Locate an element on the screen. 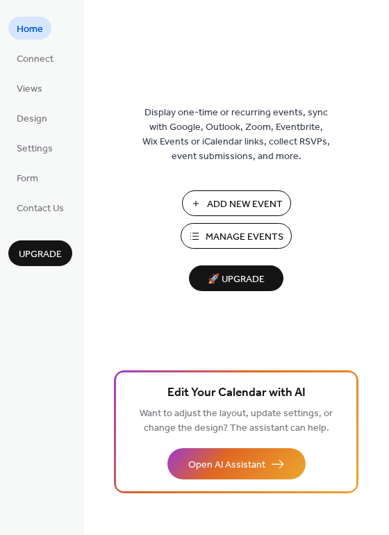 This screenshot has width=389, height=535. button: 🚀 Upgrade is located at coordinates (236, 278).